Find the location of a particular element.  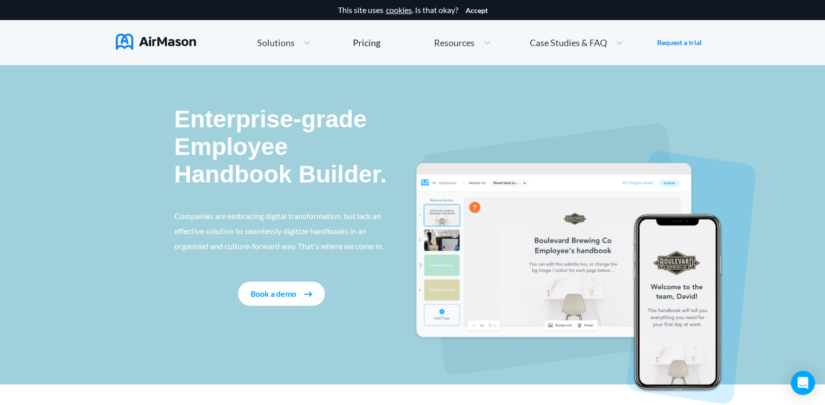

button: Accept cookies is located at coordinates (477, 11).